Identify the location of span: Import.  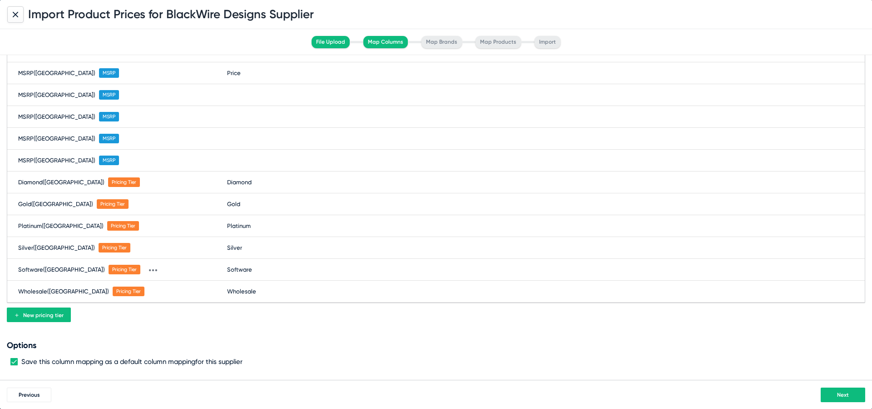
(548, 42).